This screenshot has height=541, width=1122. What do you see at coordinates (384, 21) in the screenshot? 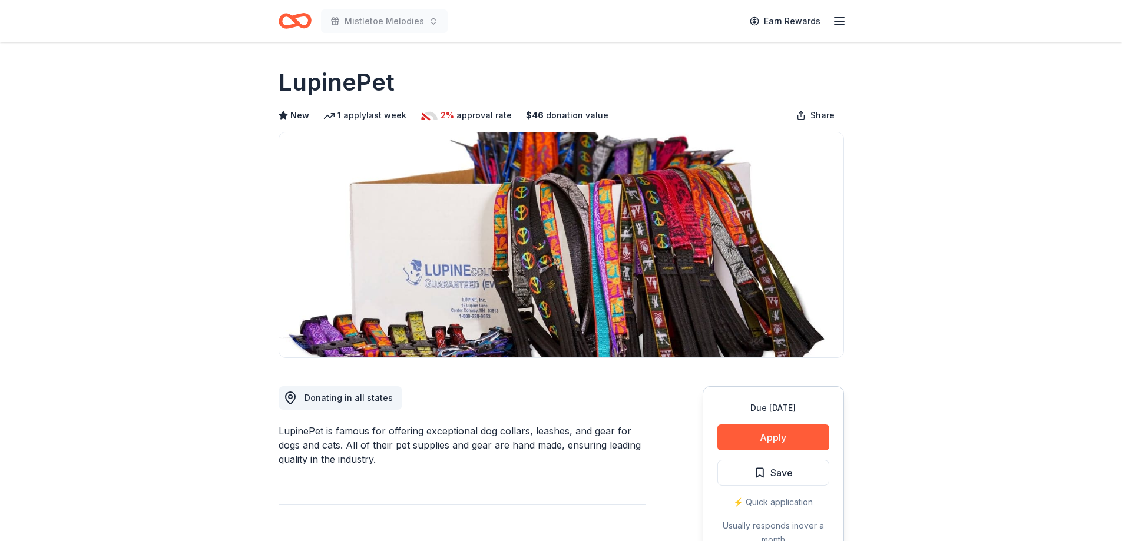
I see `span: Mistletoe Melodies` at bounding box center [384, 21].